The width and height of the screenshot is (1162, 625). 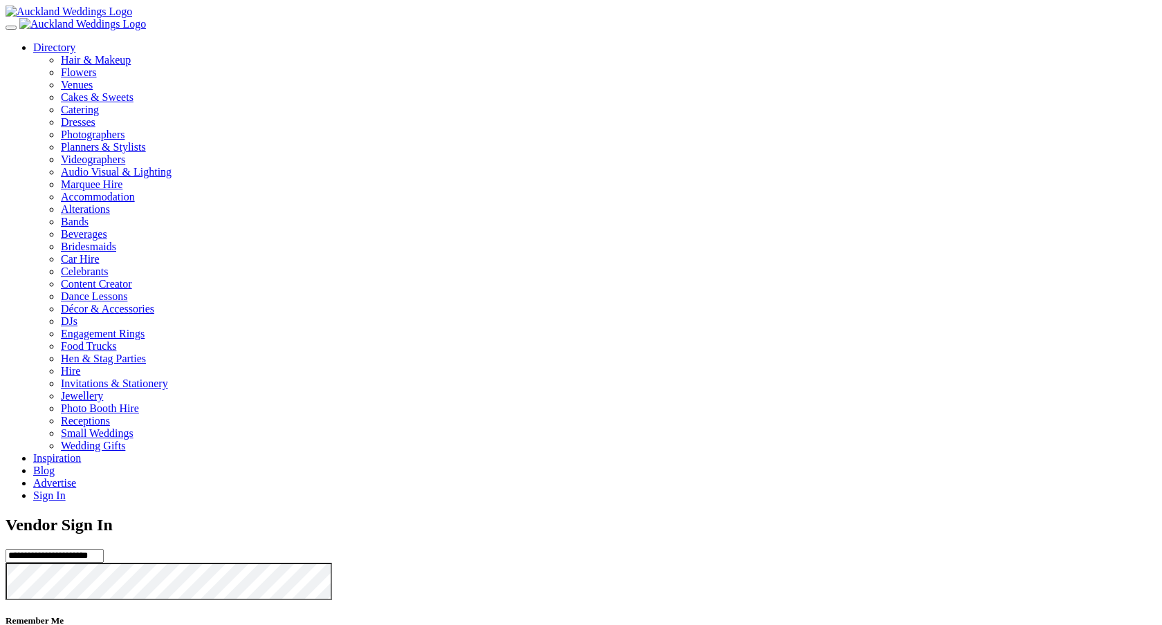 I want to click on a: Photographers, so click(x=609, y=135).